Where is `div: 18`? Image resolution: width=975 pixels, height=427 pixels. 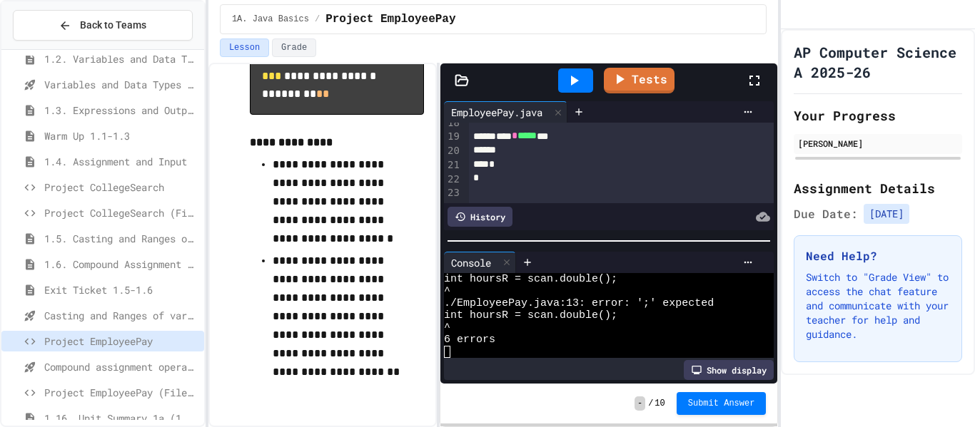 div: 18 is located at coordinates (452, 123).